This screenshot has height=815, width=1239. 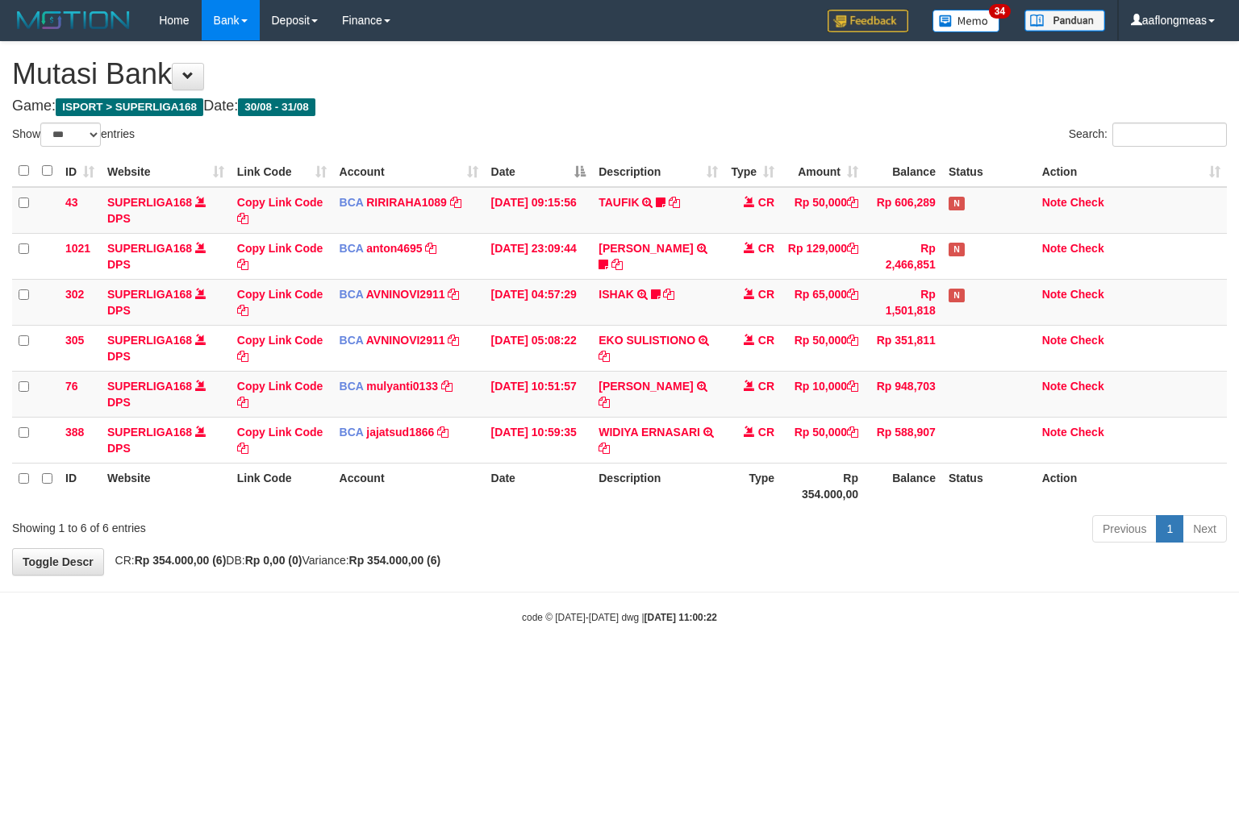 What do you see at coordinates (447, 386) in the screenshot?
I see `a: Copy mulyanti0133 to clipboard` at bounding box center [447, 386].